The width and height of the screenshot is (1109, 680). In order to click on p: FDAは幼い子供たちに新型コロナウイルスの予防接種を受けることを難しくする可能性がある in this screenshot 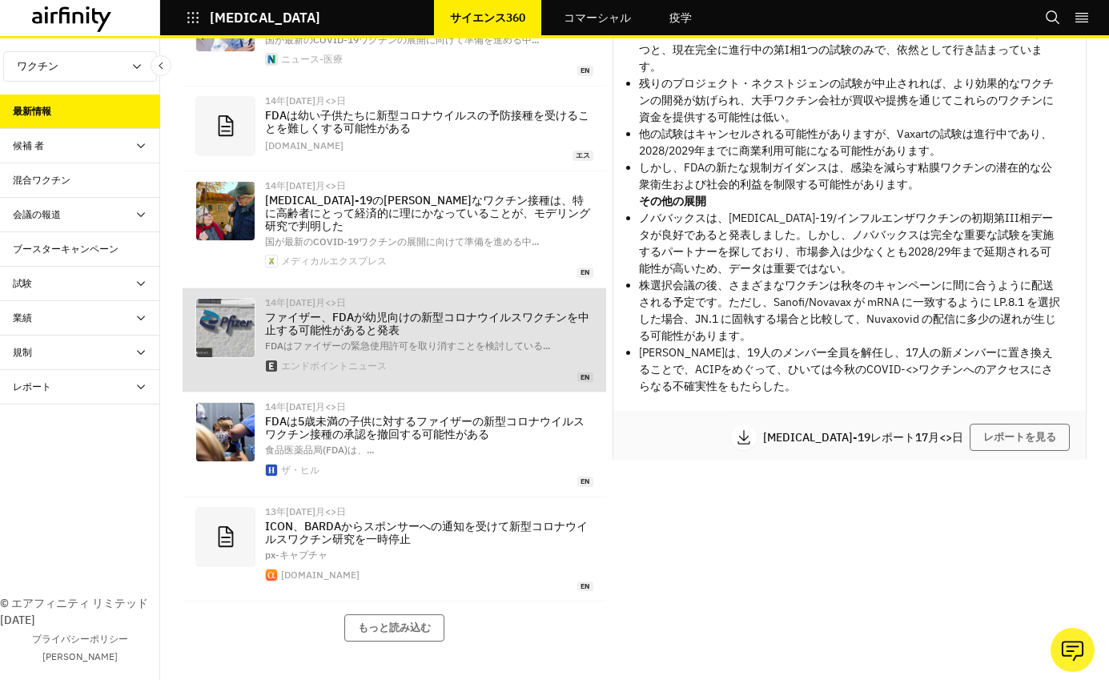, I will do `click(429, 122)`.